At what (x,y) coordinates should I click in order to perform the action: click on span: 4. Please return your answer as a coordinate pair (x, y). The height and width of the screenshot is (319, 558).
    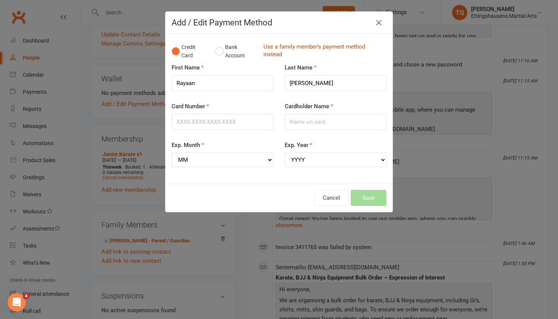
    Looking at the image, I should click on (26, 296).